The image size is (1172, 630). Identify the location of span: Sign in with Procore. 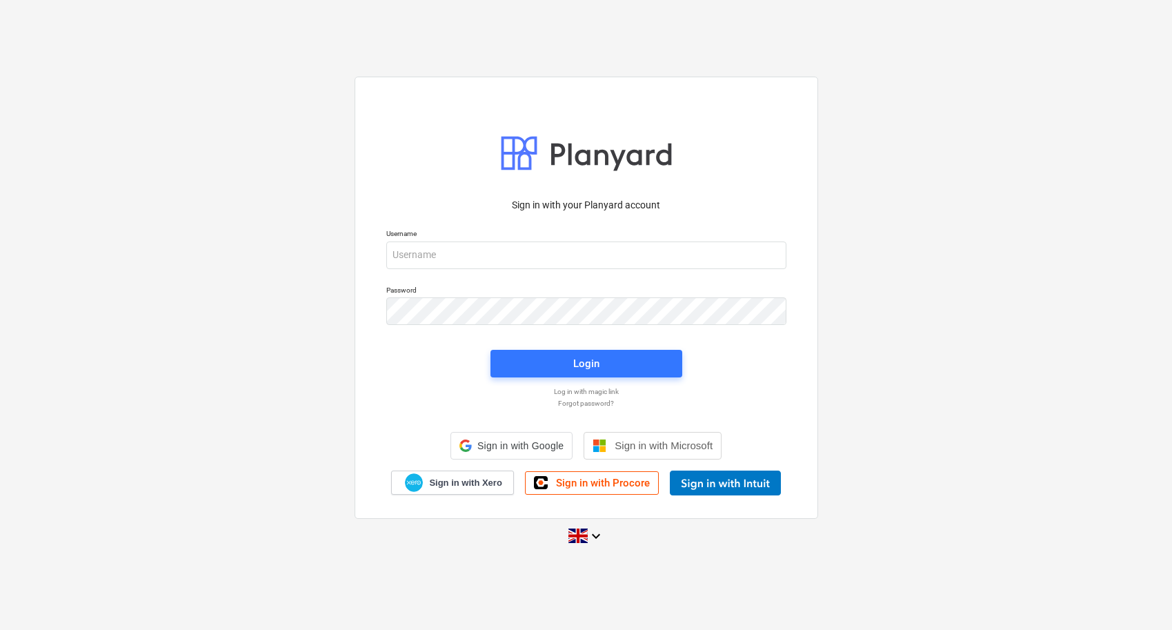
(603, 483).